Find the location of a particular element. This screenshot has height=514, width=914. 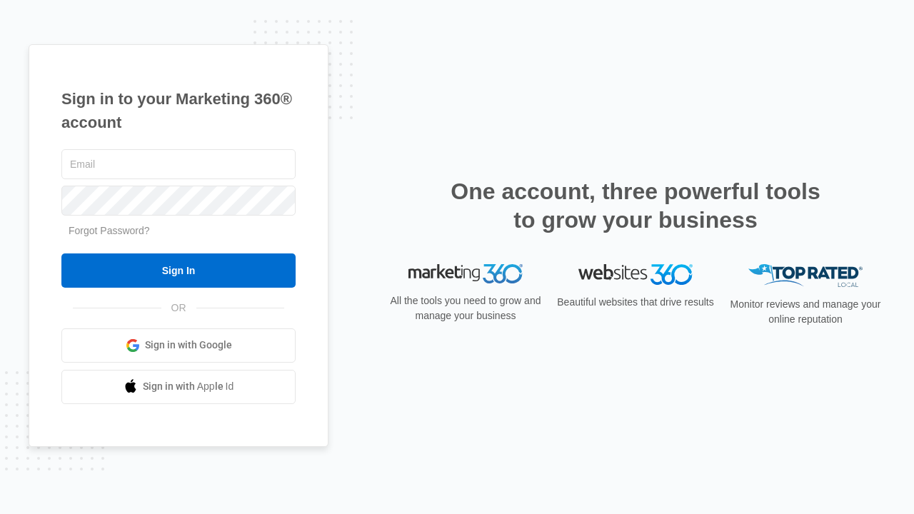

img: Marketing 360 is located at coordinates (466, 274).